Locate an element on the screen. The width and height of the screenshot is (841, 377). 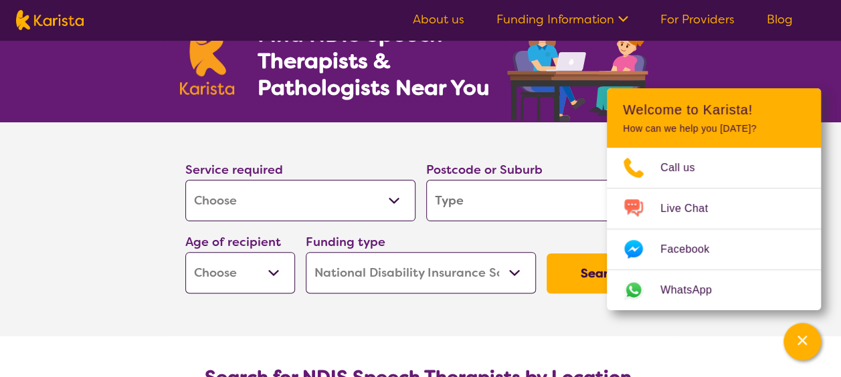
input: Type is located at coordinates (541, 201).